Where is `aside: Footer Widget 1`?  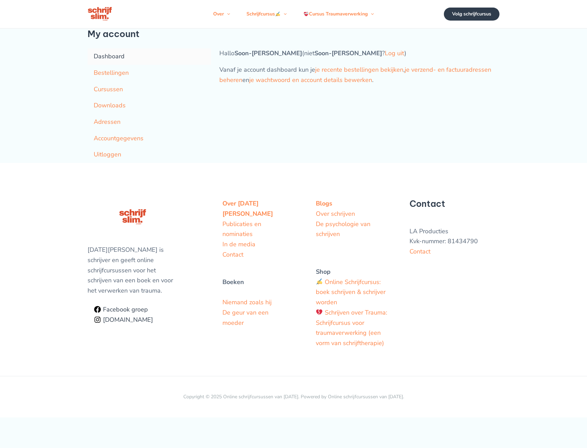 aside: Footer Widget 1 is located at coordinates (253, 263).